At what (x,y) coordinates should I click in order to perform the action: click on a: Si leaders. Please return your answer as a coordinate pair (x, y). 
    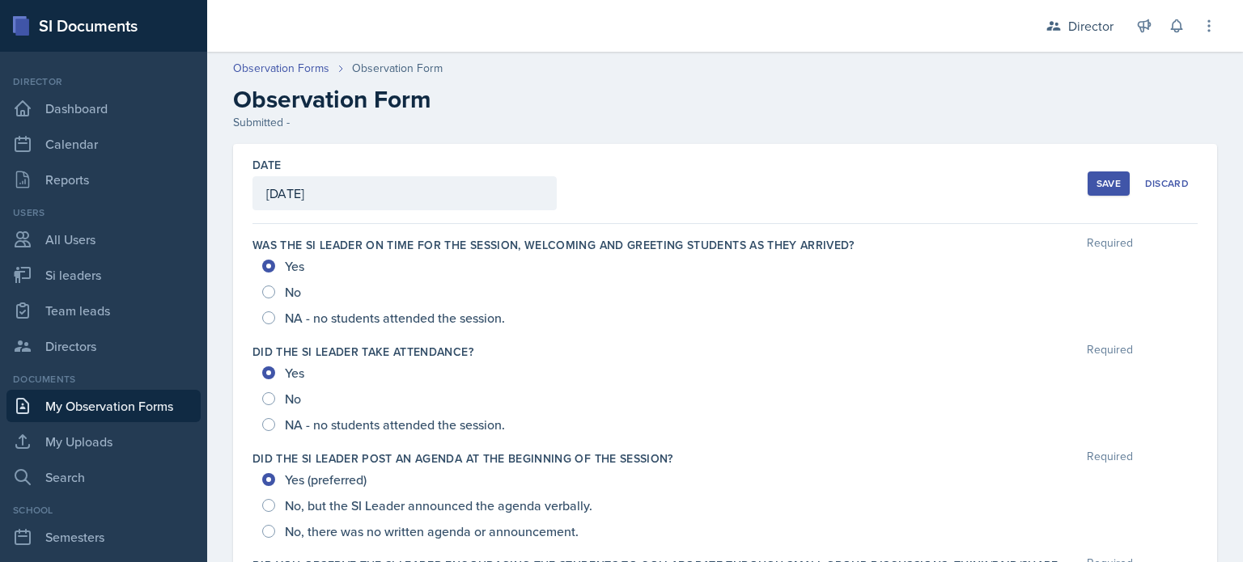
    Looking at the image, I should click on (104, 275).